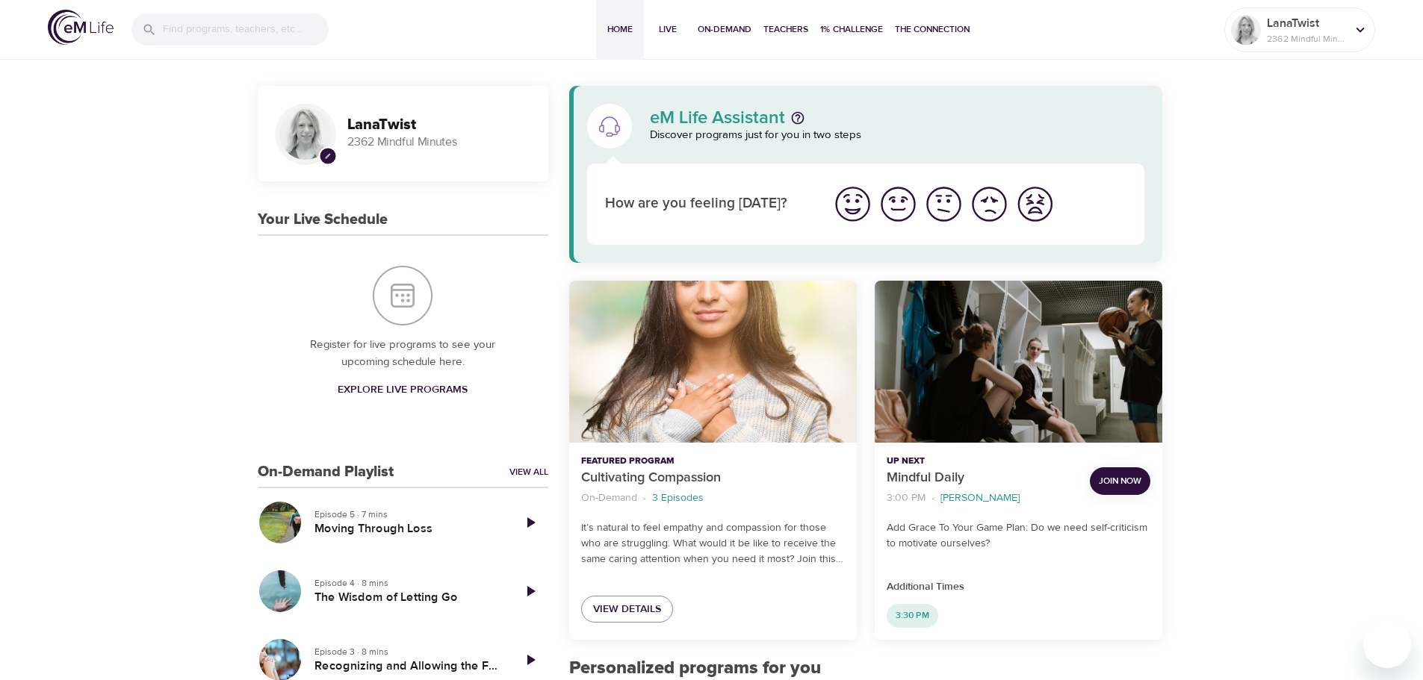  I want to click on p: 3 Episodes, so click(677, 498).